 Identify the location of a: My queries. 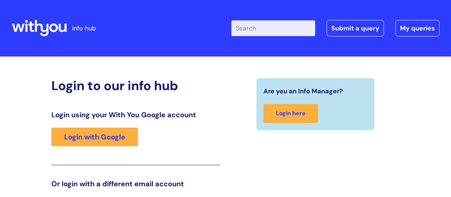
(418, 28).